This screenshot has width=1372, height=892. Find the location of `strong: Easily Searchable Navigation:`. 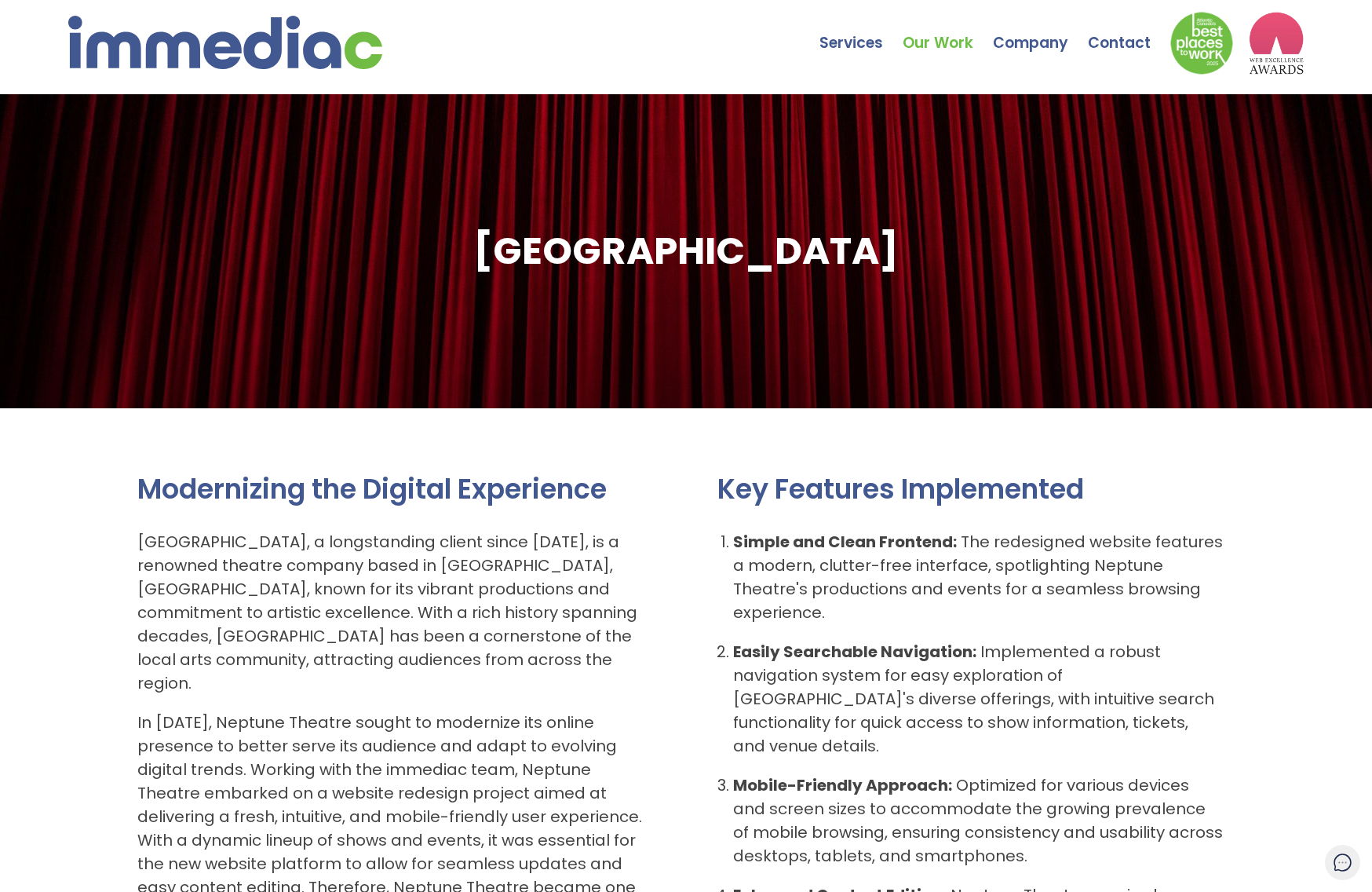

strong: Easily Searchable Navigation: is located at coordinates (855, 652).